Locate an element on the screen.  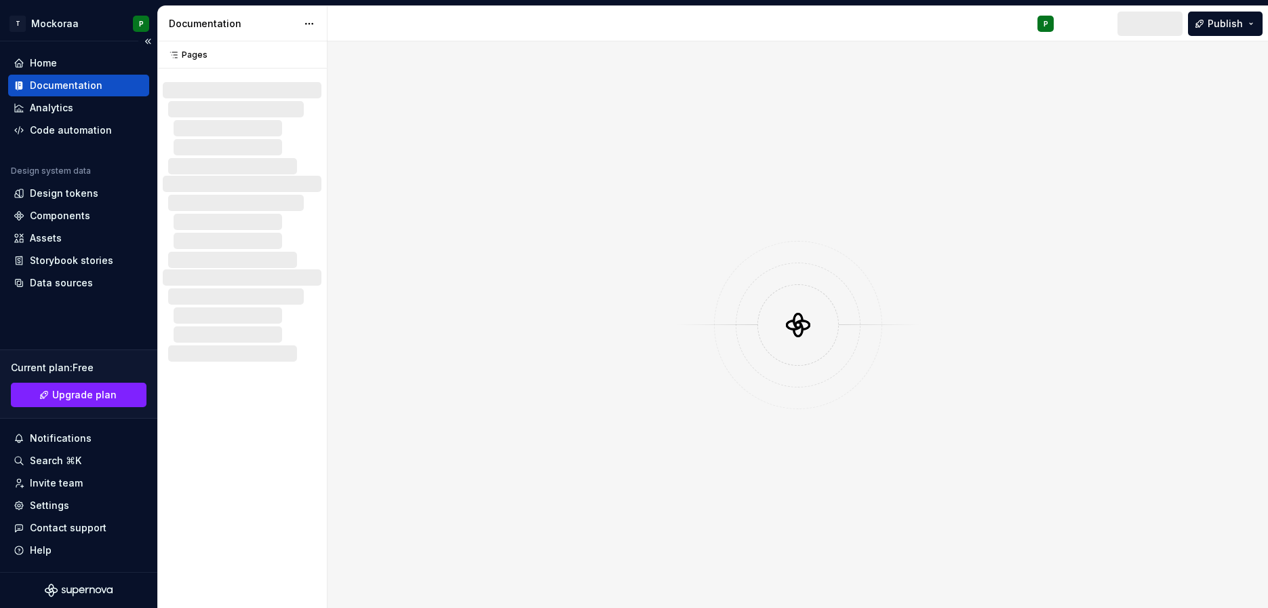
div: Analytics is located at coordinates (52, 108).